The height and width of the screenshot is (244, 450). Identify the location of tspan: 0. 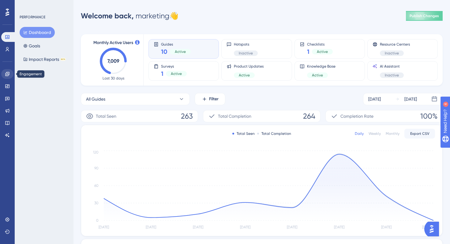
(97, 221).